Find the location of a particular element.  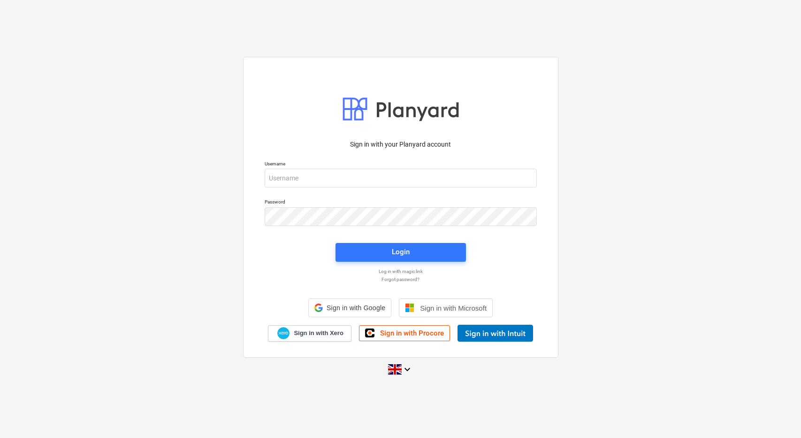

img: Microsoft logo is located at coordinates (410, 307).